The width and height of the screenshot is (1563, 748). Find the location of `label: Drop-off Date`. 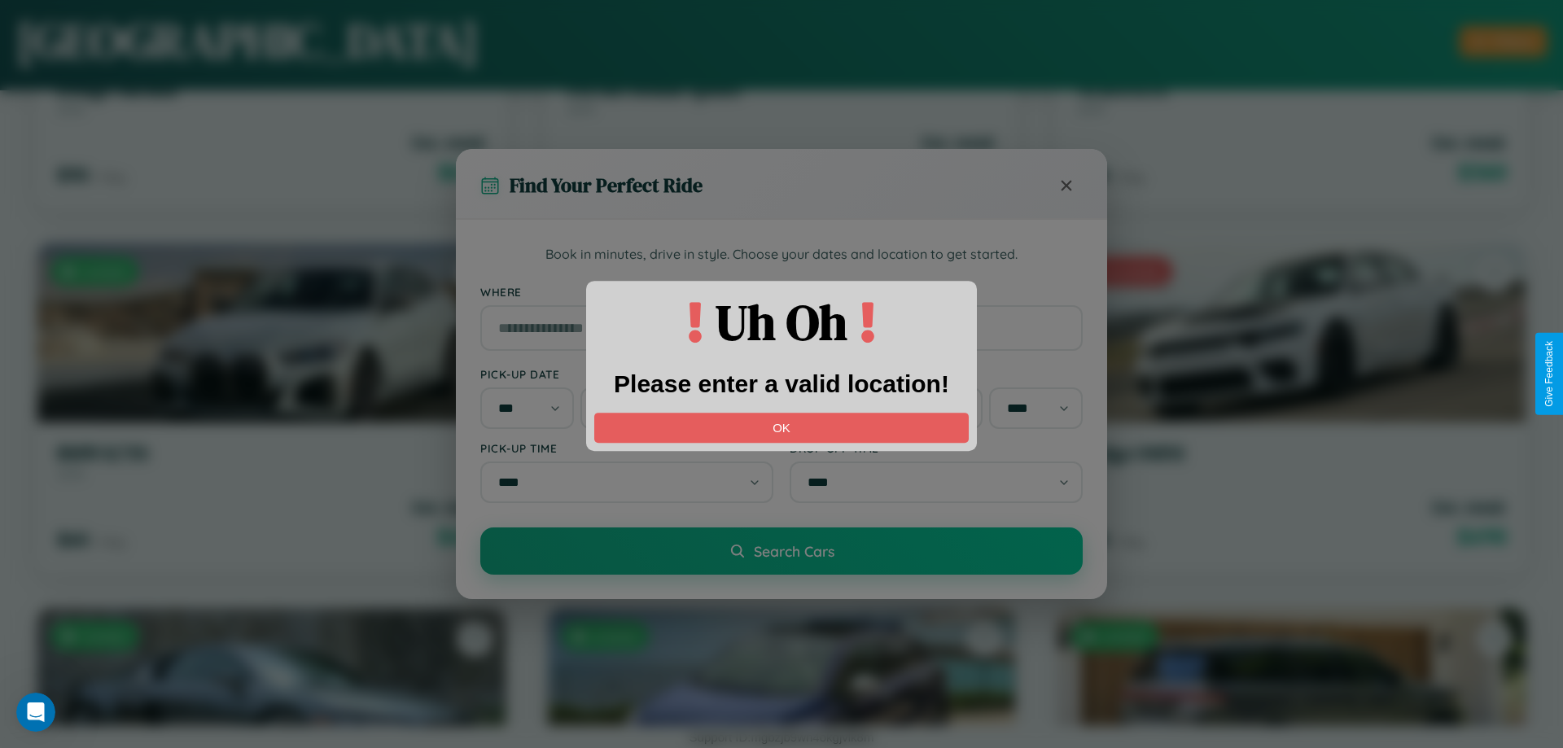

label: Drop-off Date is located at coordinates (936, 374).